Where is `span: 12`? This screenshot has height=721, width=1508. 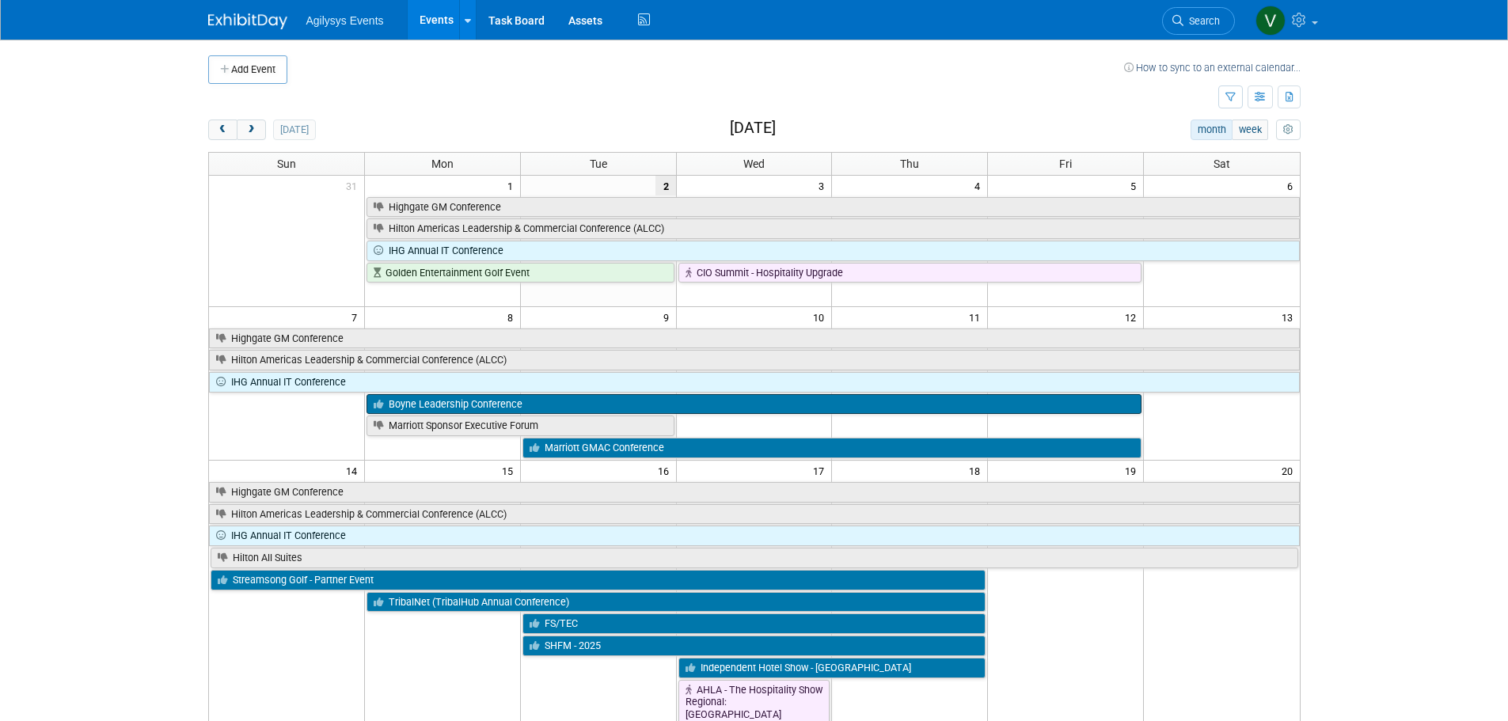
span: 12 is located at coordinates (1133, 317).